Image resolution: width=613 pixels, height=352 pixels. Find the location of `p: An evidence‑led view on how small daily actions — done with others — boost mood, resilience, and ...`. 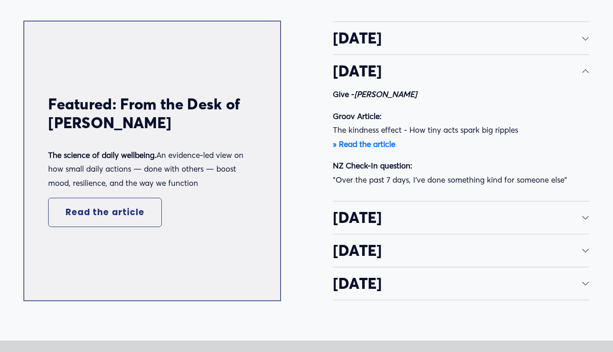

p: An evidence‑led view on how small daily actions — done with others — boost mood, resilience, and ... is located at coordinates (152, 170).